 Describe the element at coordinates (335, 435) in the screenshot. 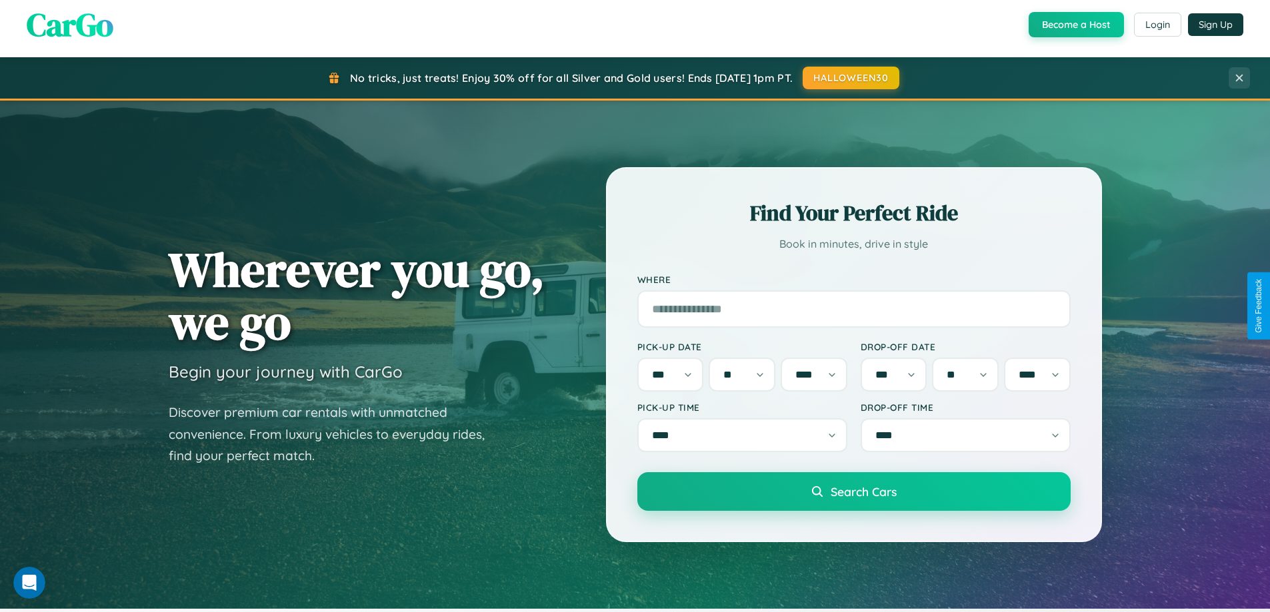

I see `p: Discover premium car rentals with unmatched convenience. From luxury vehicles to everyday rides, ...` at that location.